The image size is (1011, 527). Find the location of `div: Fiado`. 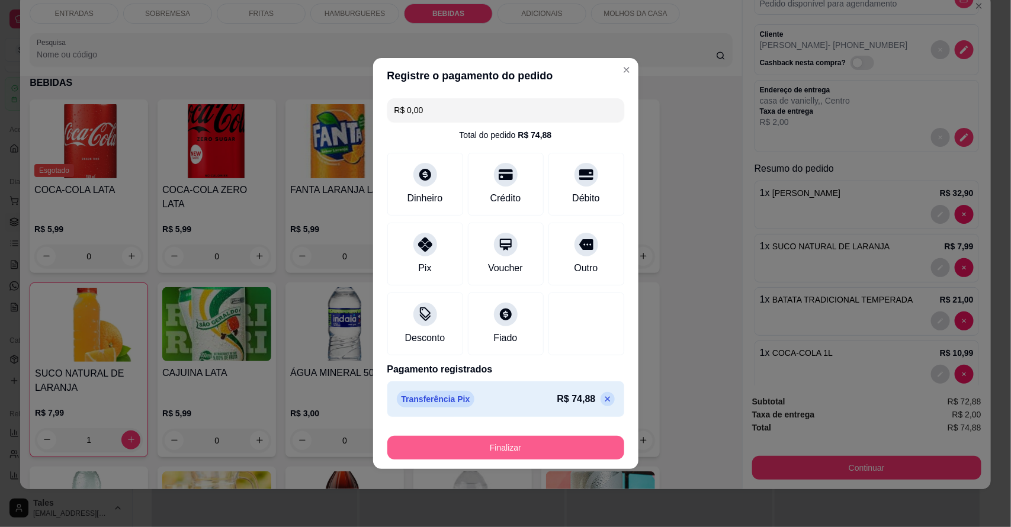

div: Fiado is located at coordinates (505, 338).